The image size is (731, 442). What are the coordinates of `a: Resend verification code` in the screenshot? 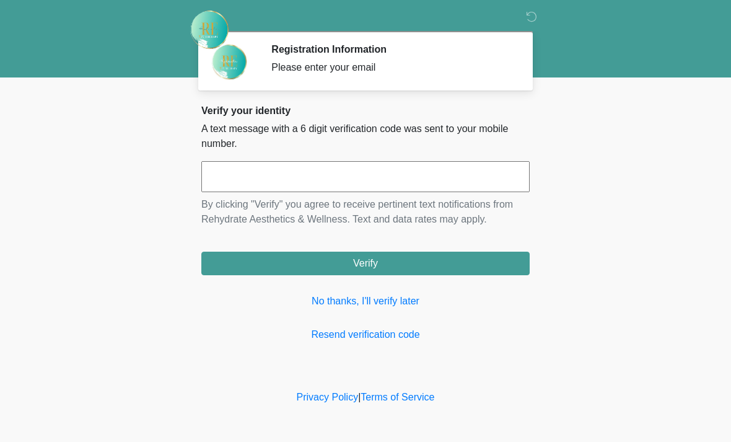 It's located at (366, 335).